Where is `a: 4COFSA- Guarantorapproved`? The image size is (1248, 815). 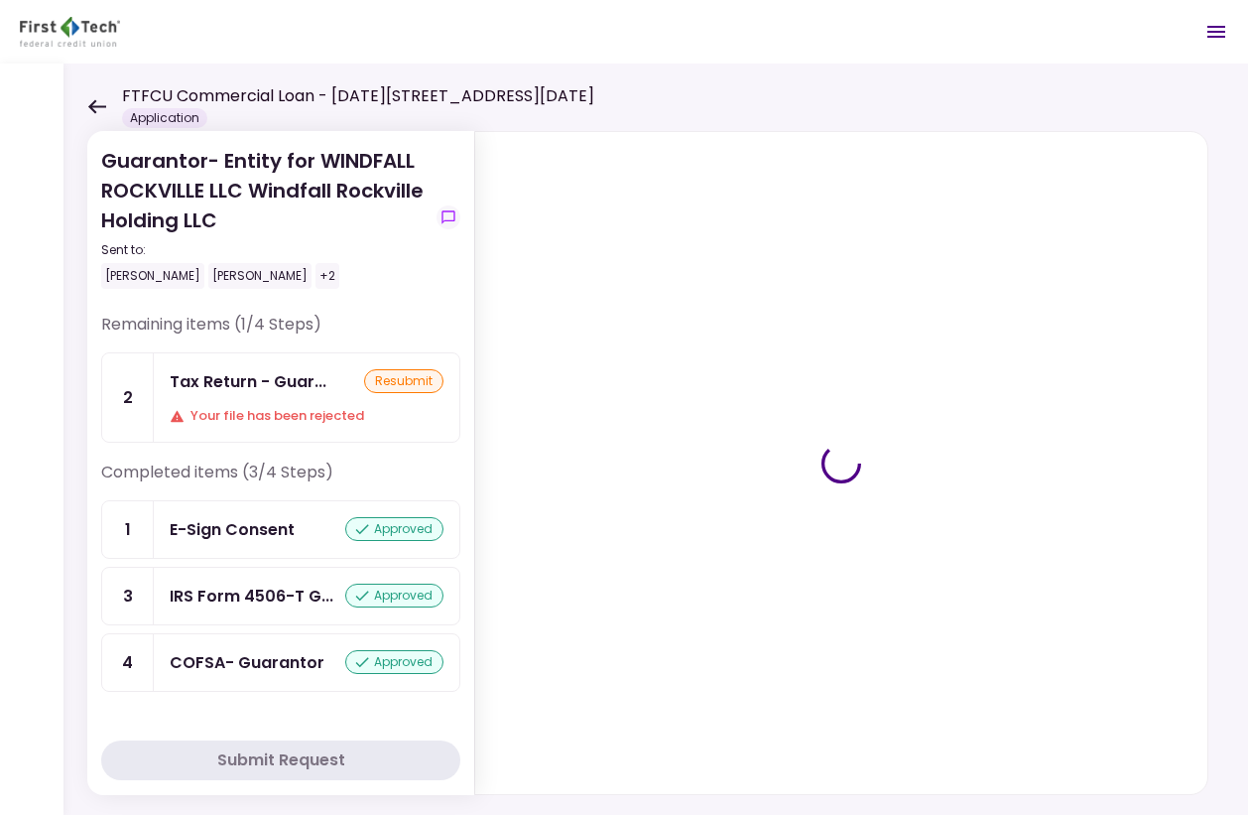
a: 4COFSA- Guarantorapproved is located at coordinates (281, 662).